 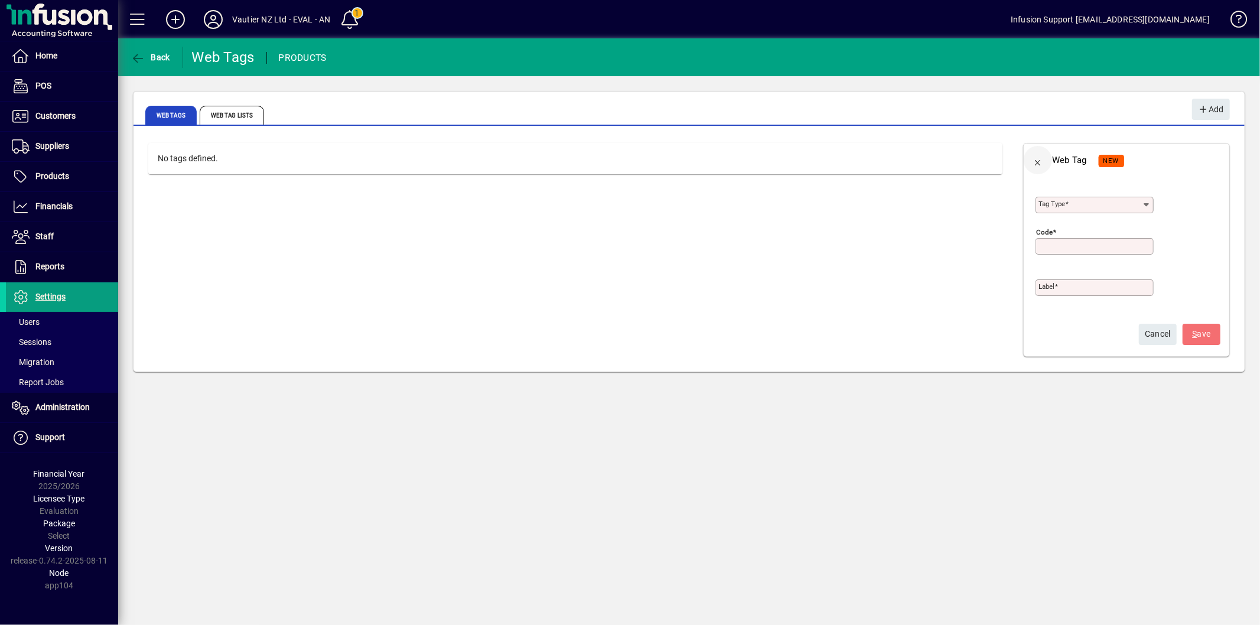 What do you see at coordinates (59, 474) in the screenshot?
I see `span: Financial Year` at bounding box center [59, 474].